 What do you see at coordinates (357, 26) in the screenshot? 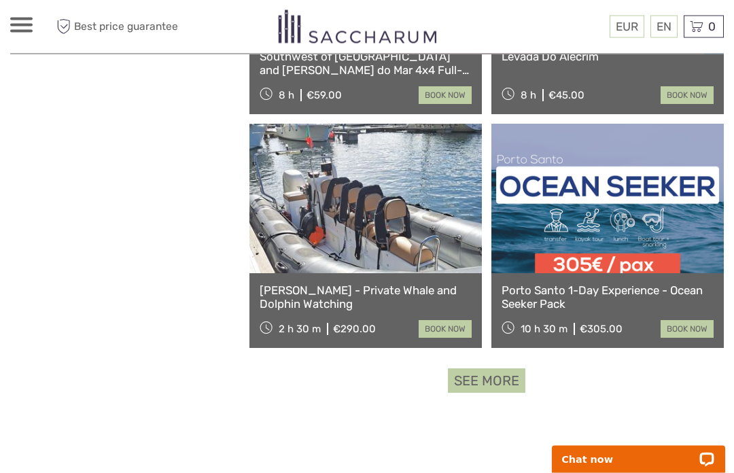
I see `img: 3281-7c2c6769-d4eb-44b0-bed6-48b5ed3f104e_logo_small.png` at bounding box center [357, 26].